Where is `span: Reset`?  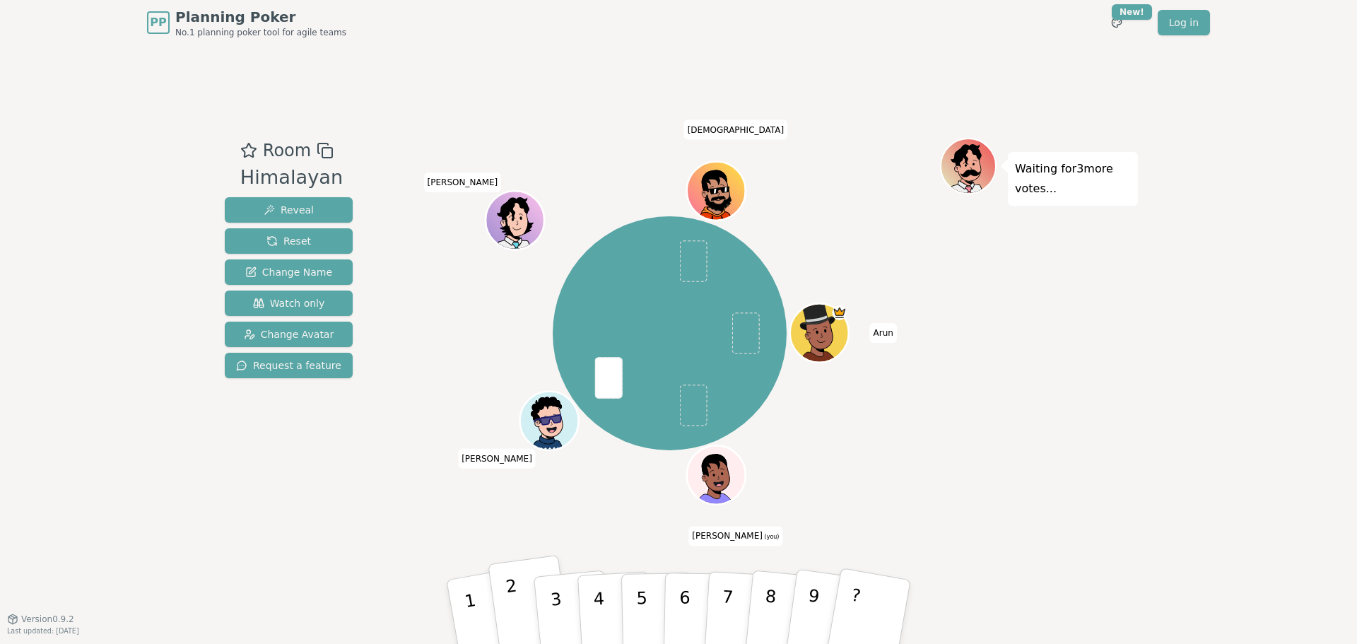 span: Reset is located at coordinates (288, 241).